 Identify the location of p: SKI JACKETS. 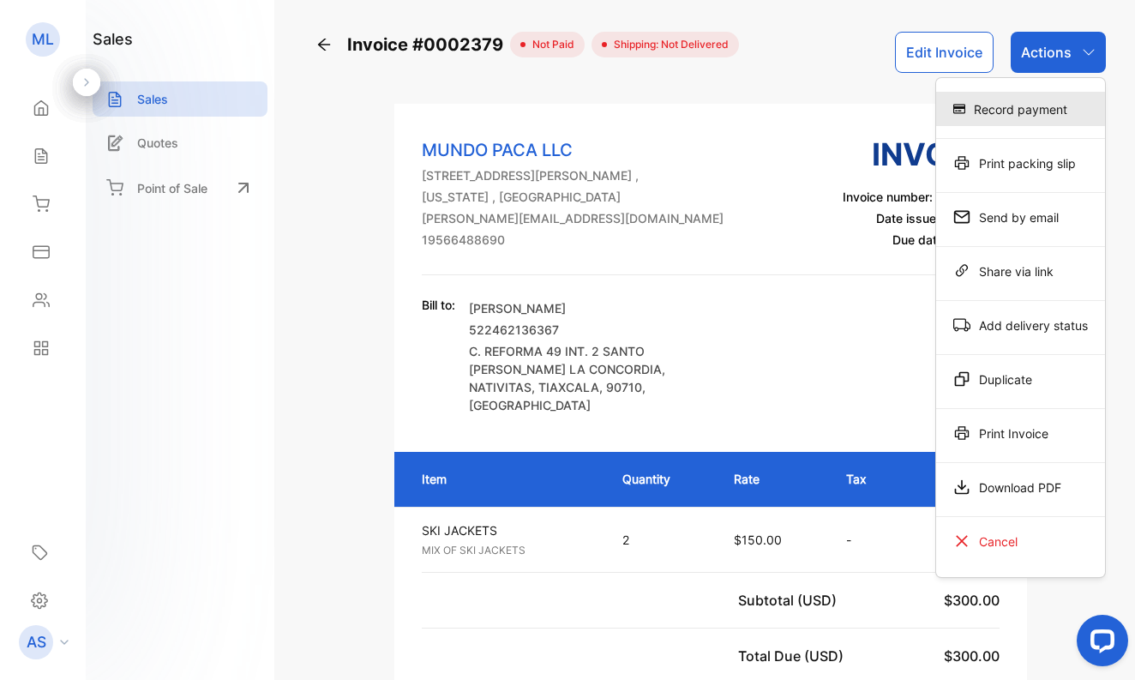
(507, 530).